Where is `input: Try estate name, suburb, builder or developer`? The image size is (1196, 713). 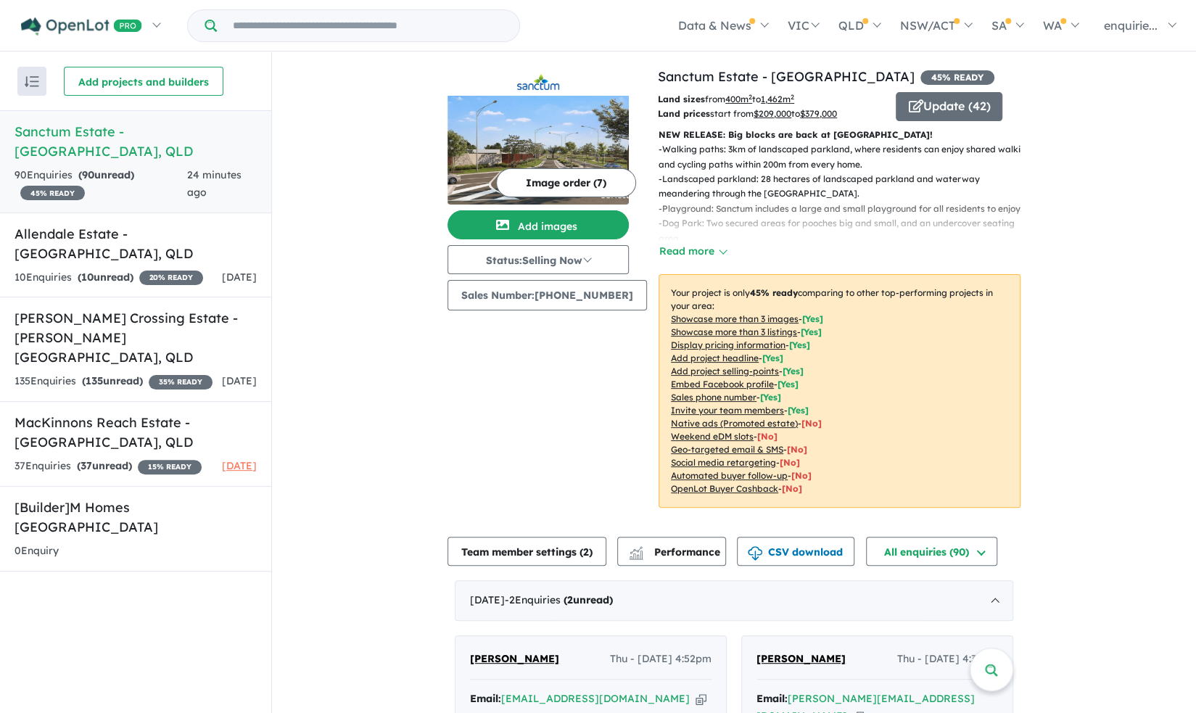
input: Try estate name, suburb, builder or developer is located at coordinates (368, 25).